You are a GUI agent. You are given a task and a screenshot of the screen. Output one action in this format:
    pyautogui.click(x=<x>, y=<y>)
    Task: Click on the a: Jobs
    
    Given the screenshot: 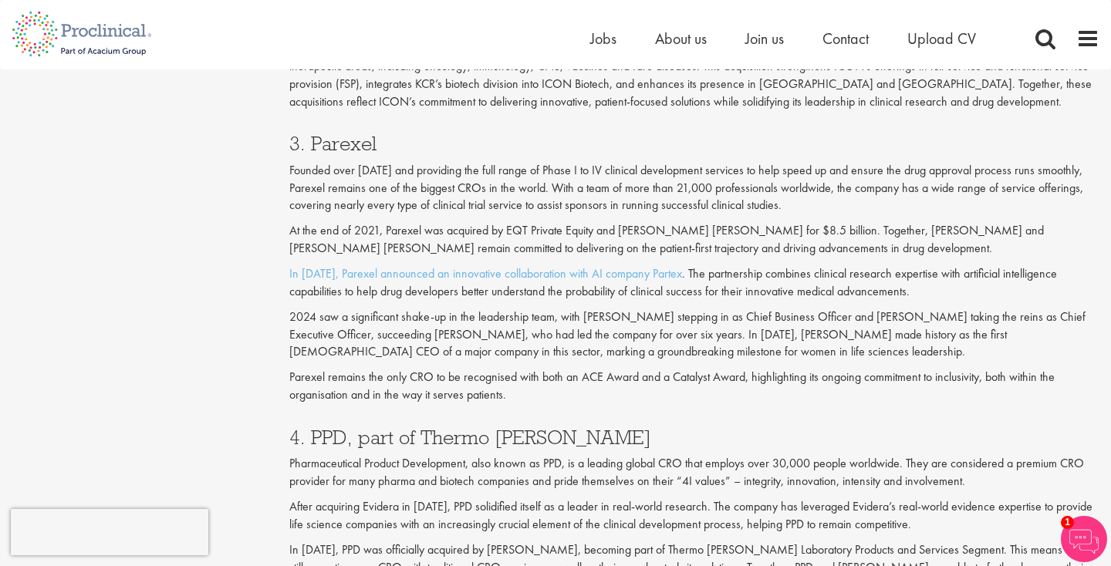 What is the action you would take?
    pyautogui.click(x=603, y=39)
    